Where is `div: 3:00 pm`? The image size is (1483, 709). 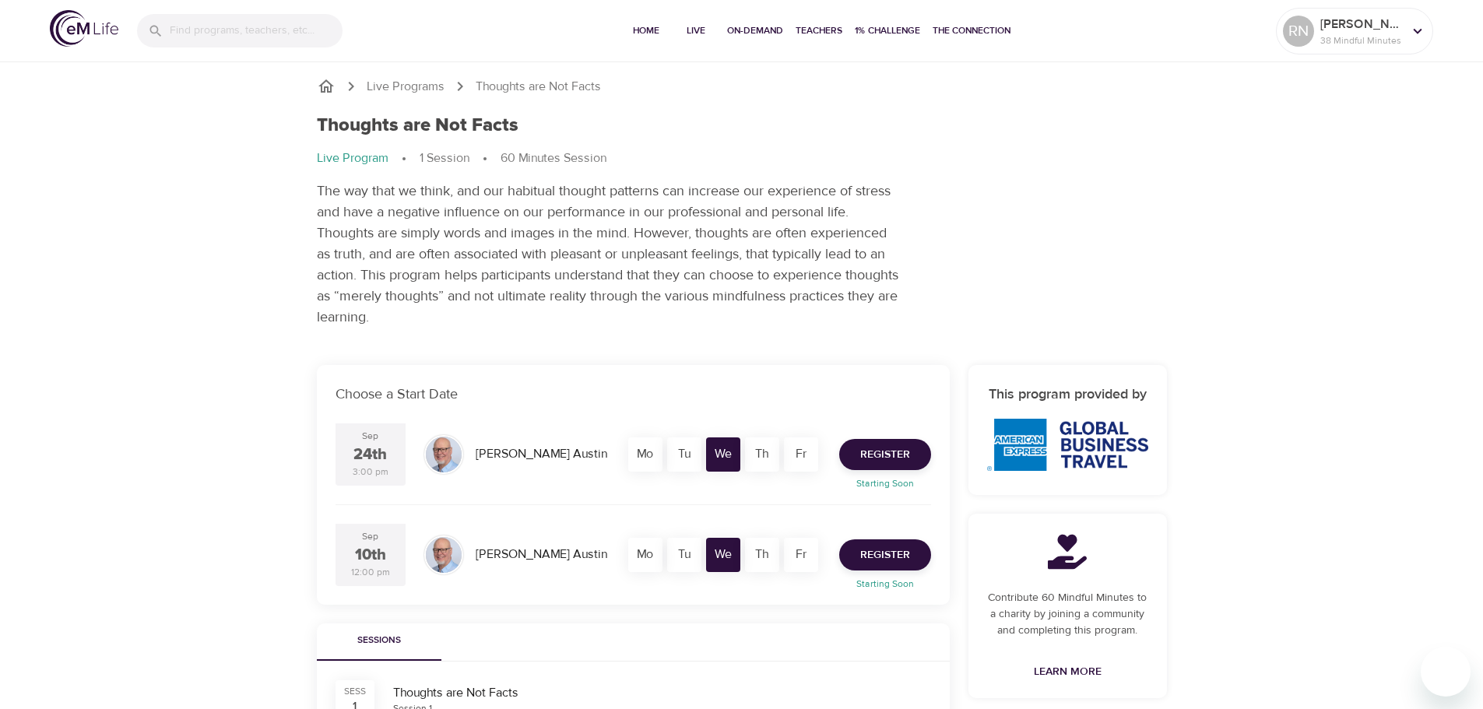
div: 3:00 pm is located at coordinates (370, 472).